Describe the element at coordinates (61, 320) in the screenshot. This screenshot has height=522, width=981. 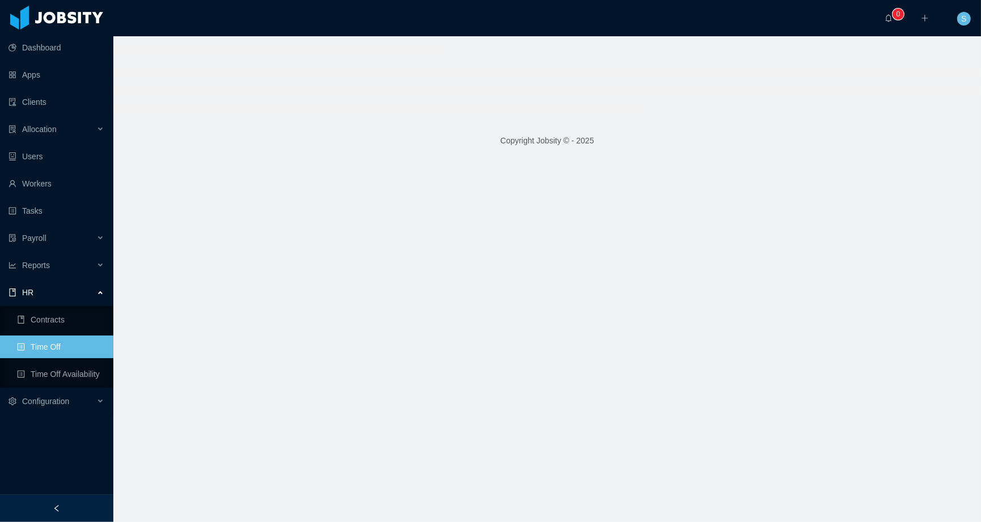
I see `a: icon: bookContracts` at that location.